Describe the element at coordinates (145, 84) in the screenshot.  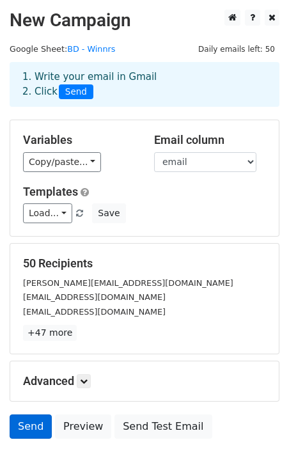
I see `div: 1. Write your email in Gmail 2. Click` at that location.